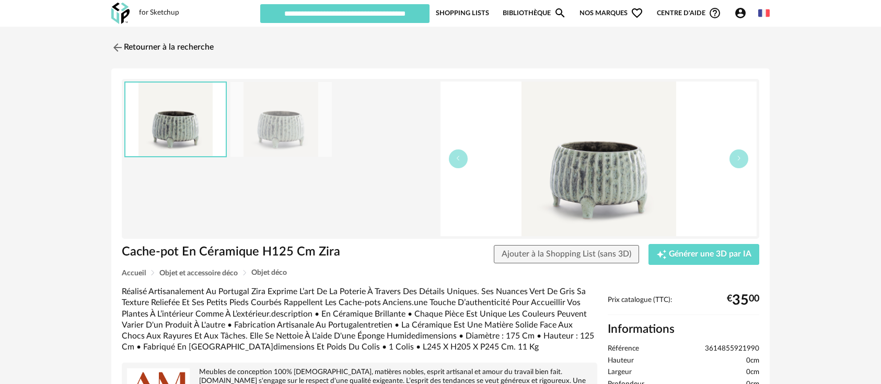  What do you see at coordinates (741, 301) in the screenshot?
I see `span: 35` at bounding box center [741, 301].